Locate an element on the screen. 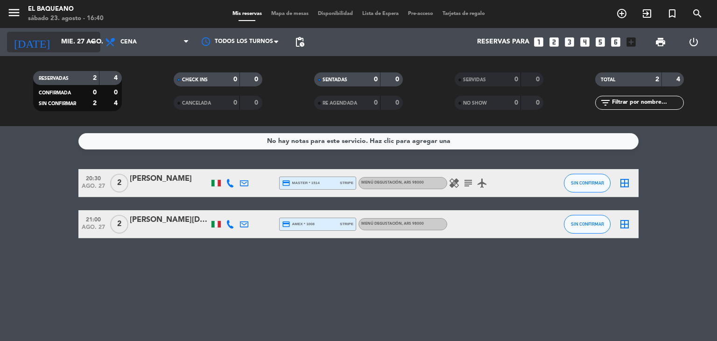 The width and height of the screenshot is (717, 341). span: CHECK INS is located at coordinates (195, 80).